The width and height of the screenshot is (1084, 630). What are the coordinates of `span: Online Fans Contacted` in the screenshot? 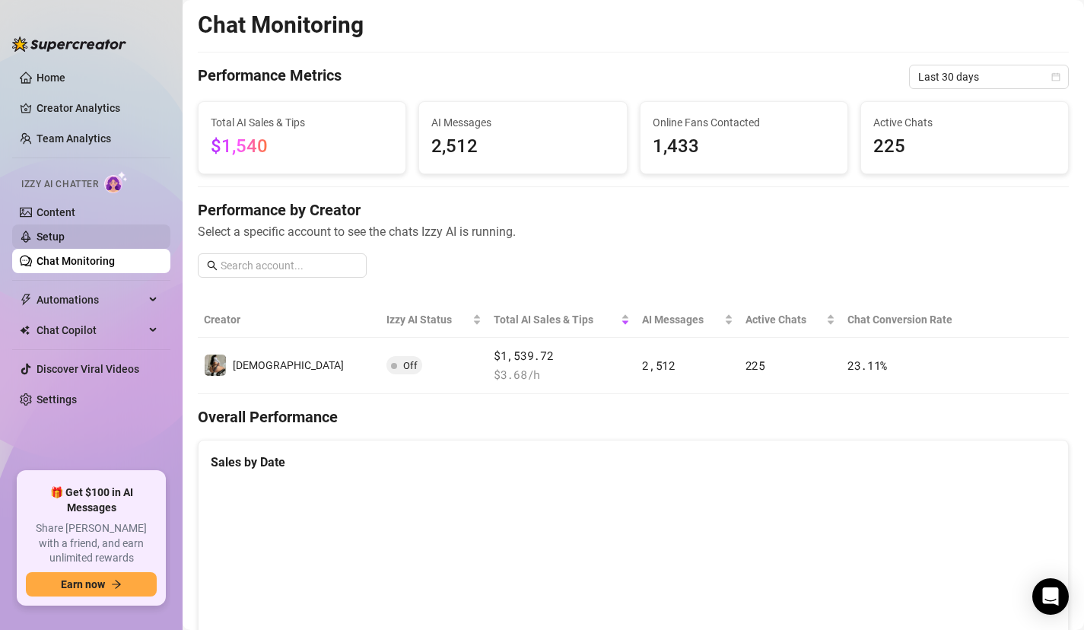 It's located at (744, 122).